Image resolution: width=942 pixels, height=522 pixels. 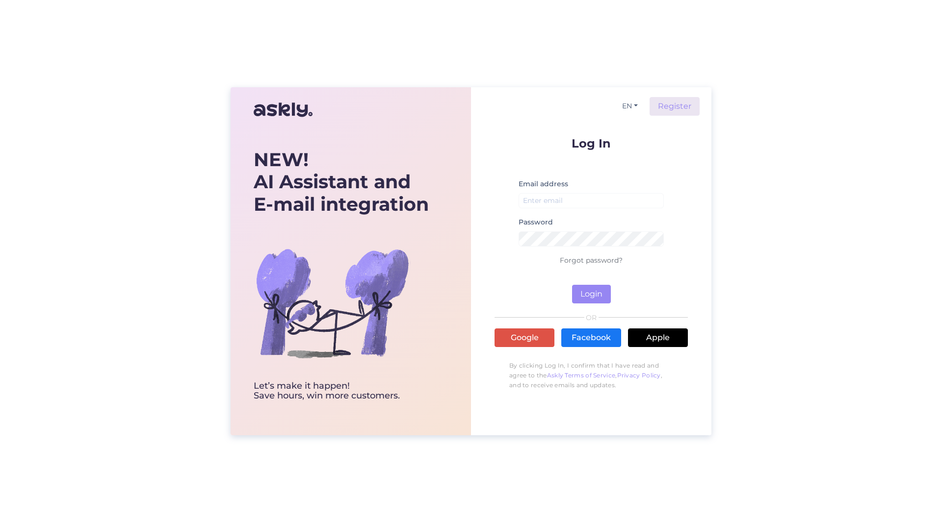 What do you see at coordinates (341, 391) in the screenshot?
I see `div: Let’s make it happen! Save hours, win more customers.` at bounding box center [341, 391].